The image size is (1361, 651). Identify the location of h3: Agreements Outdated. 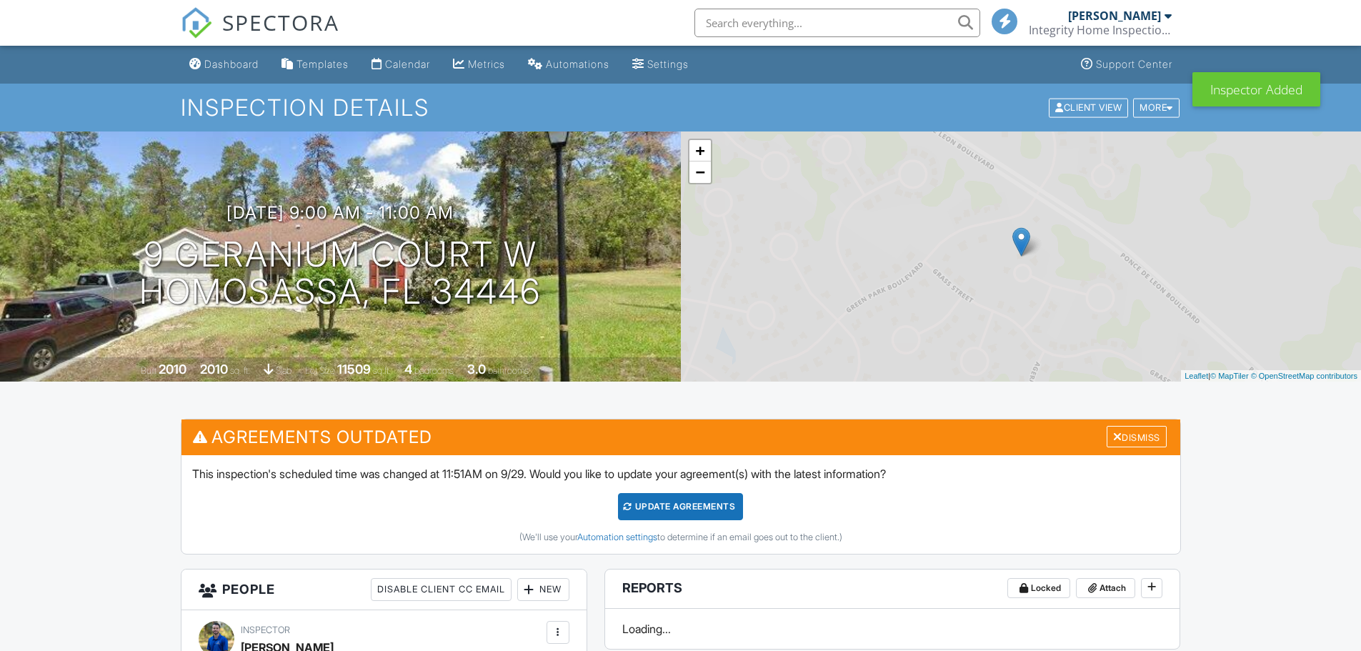
(681, 436).